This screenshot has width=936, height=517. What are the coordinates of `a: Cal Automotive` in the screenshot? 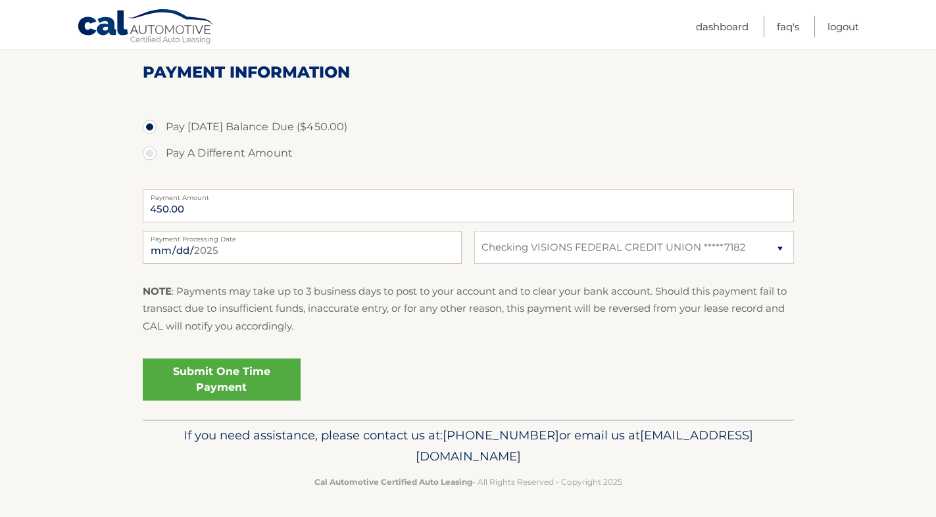 It's located at (146, 28).